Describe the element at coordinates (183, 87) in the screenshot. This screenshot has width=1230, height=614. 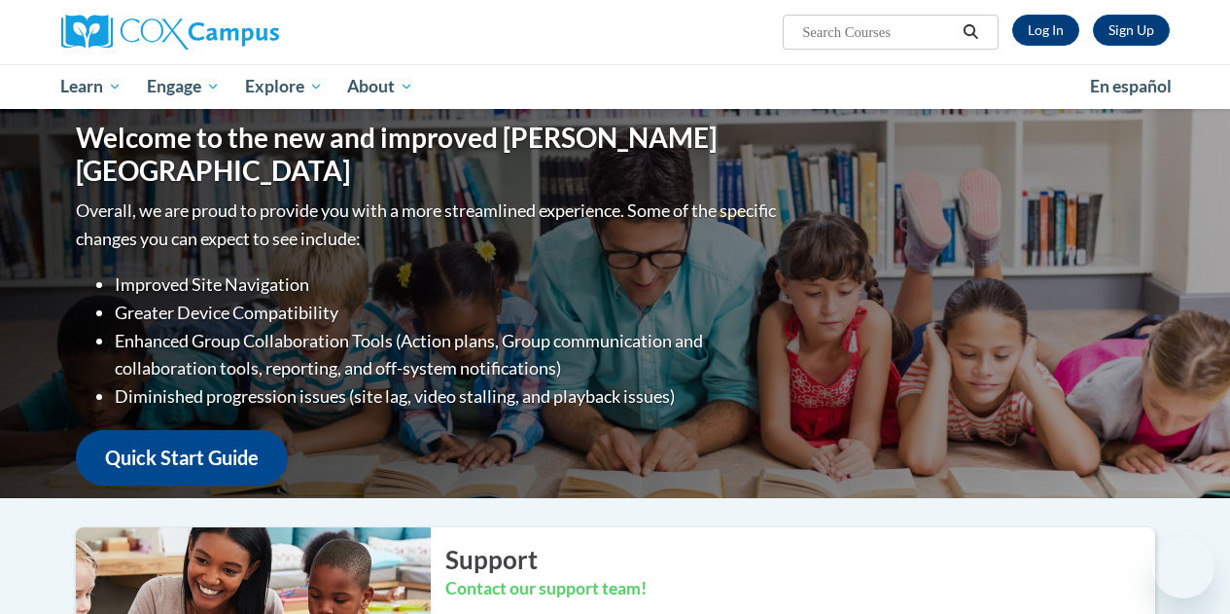
I see `a: Engage` at that location.